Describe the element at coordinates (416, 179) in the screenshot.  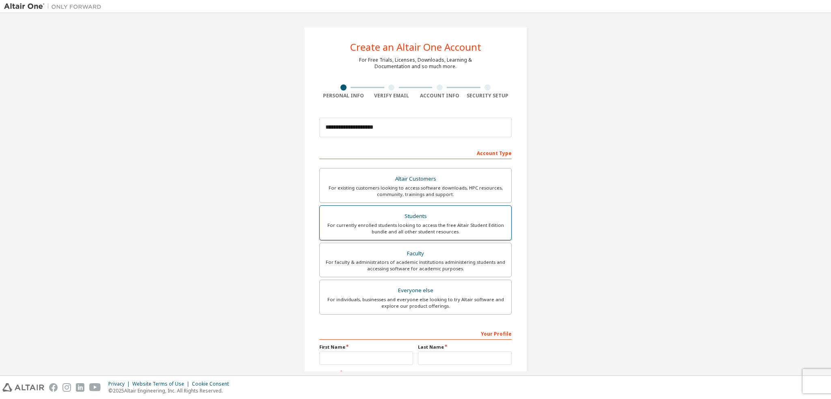
I see `div: Altair Customers` at that location.